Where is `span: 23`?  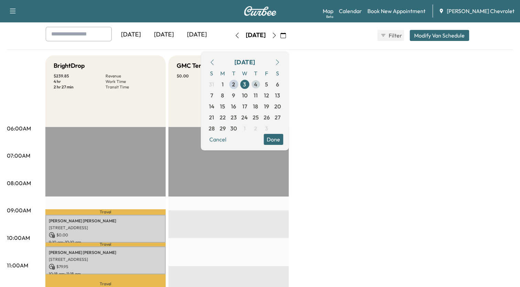 span: 23 is located at coordinates (234, 117).